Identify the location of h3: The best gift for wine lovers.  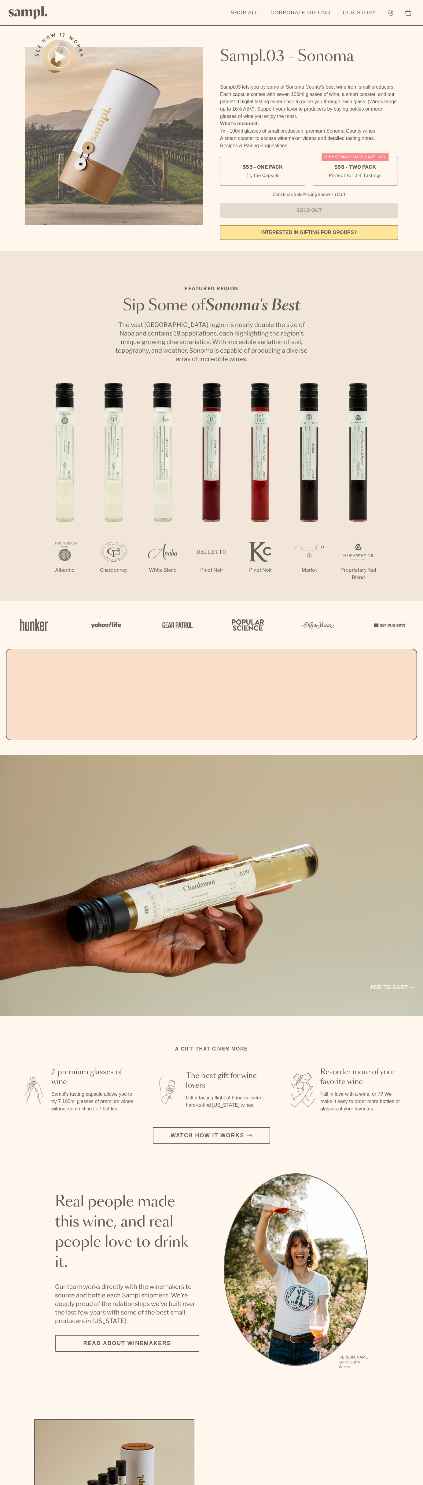
(227, 1081).